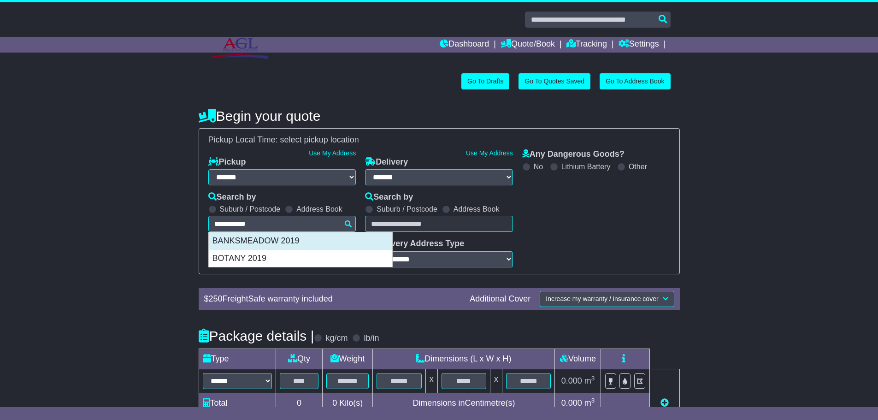  I want to click on td: Type, so click(237, 358).